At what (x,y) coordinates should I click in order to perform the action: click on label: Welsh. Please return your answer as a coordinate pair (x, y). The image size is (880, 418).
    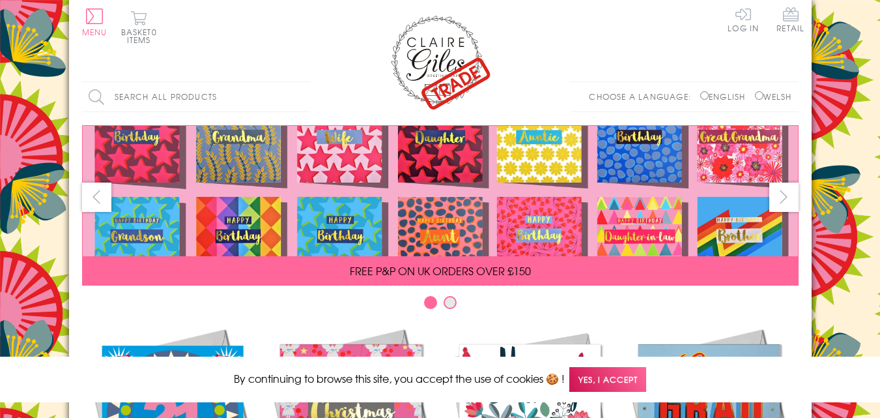
    Looking at the image, I should click on (773, 96).